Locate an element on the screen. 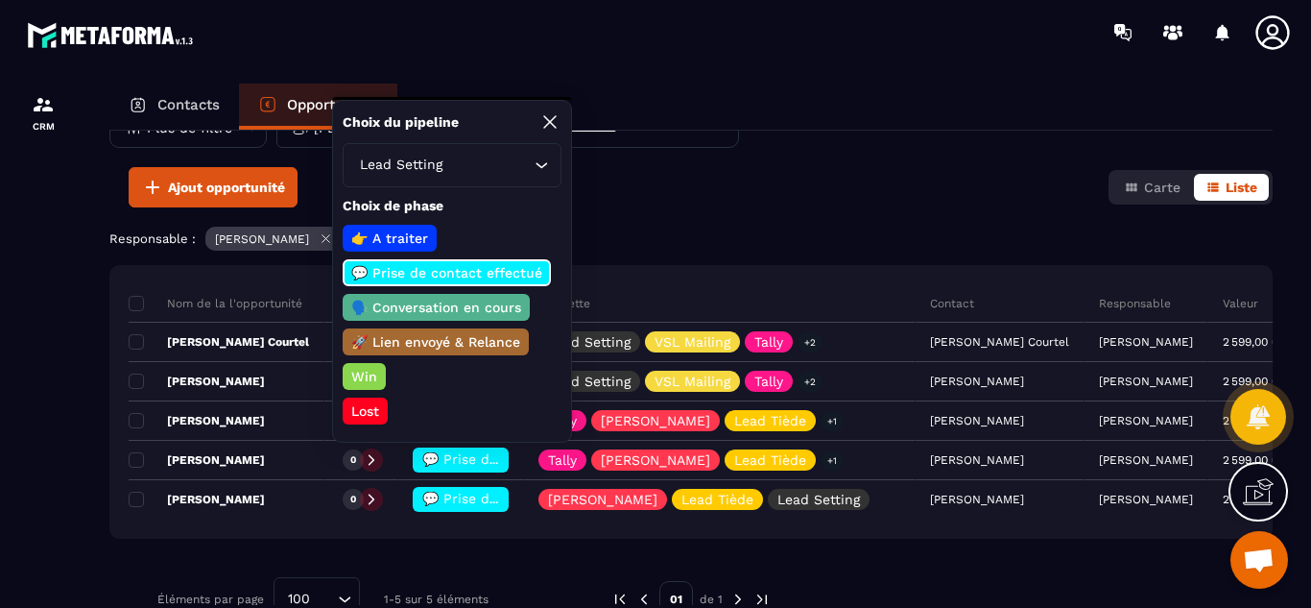 The width and height of the screenshot is (1311, 608). img: formation is located at coordinates (43, 105).